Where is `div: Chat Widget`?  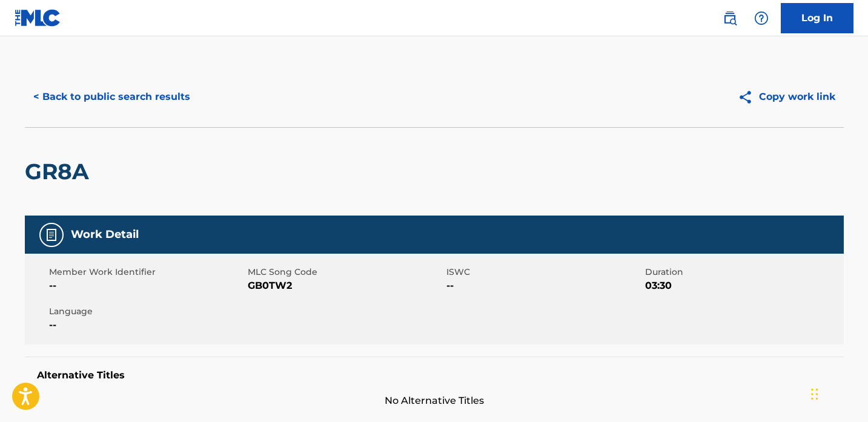 div: Chat Widget is located at coordinates (837, 393).